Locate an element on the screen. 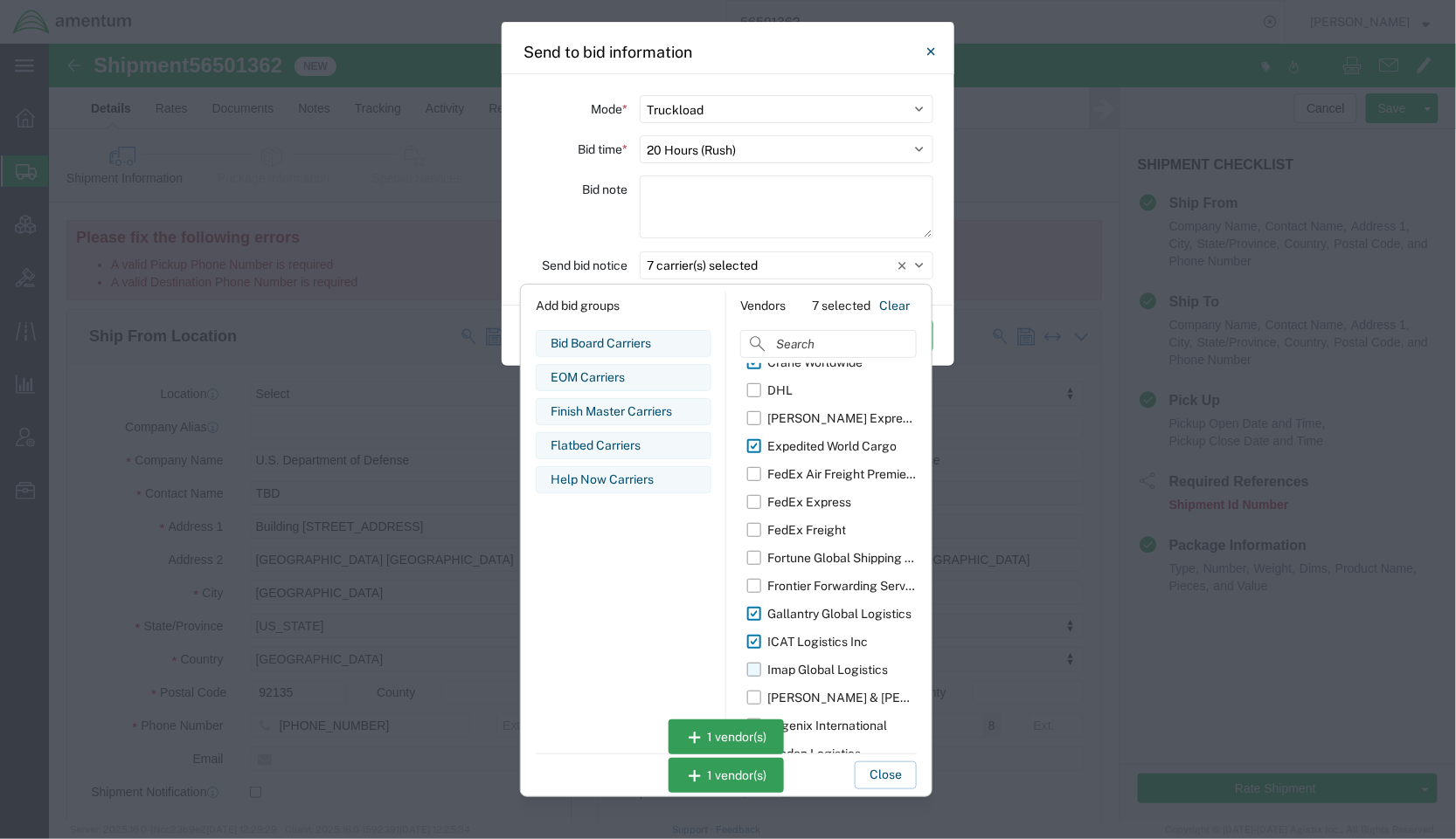  div: Add bid groups is located at coordinates (623, 305).